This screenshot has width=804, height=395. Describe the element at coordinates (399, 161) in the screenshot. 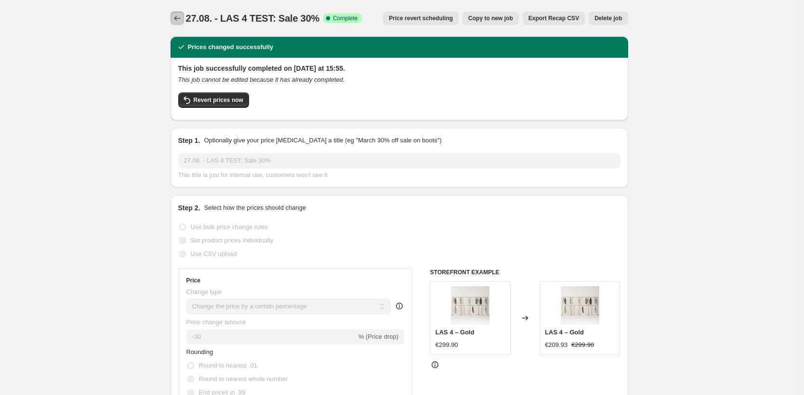

I see `input: 30% off holiday sale` at that location.